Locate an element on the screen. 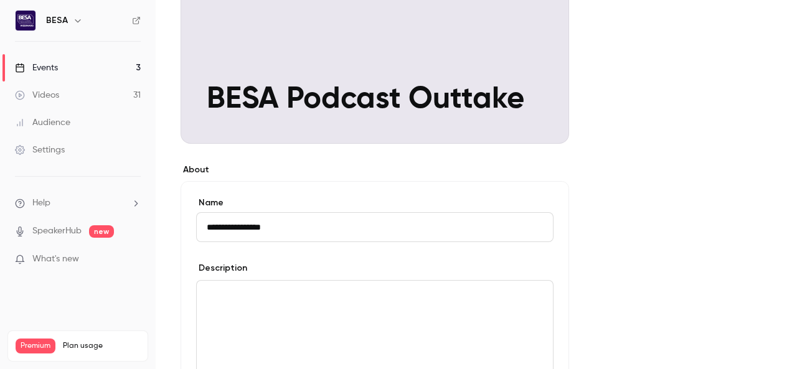 The width and height of the screenshot is (797, 369). span: What's new is located at coordinates (55, 259).